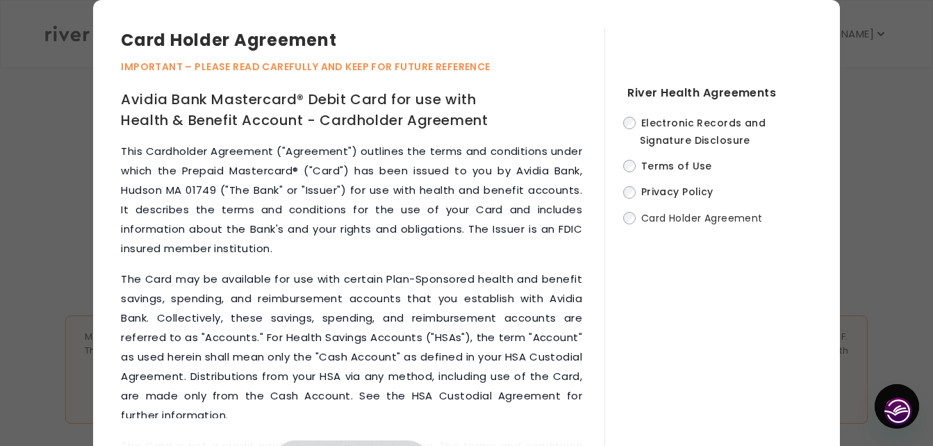 Image resolution: width=933 pixels, height=446 pixels. Describe the element at coordinates (351, 200) in the screenshot. I see `p: This Cardholder Agreement ("Agreement") outlines the terms and conditions under which the Prepaid...` at that location.